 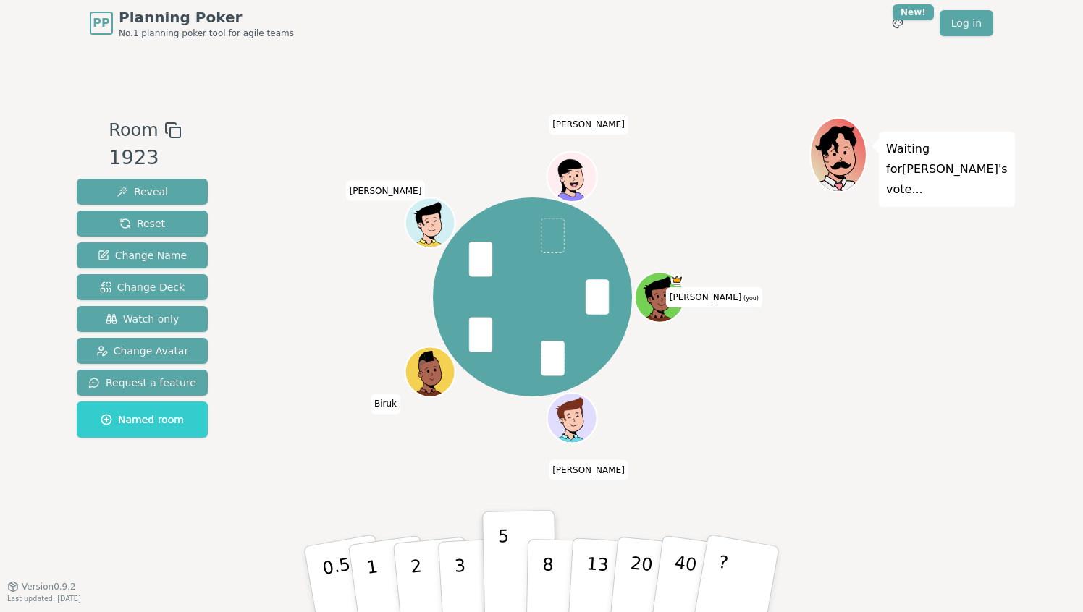 What do you see at coordinates (504, 565) in the screenshot?
I see `p: 5` at bounding box center [504, 565].